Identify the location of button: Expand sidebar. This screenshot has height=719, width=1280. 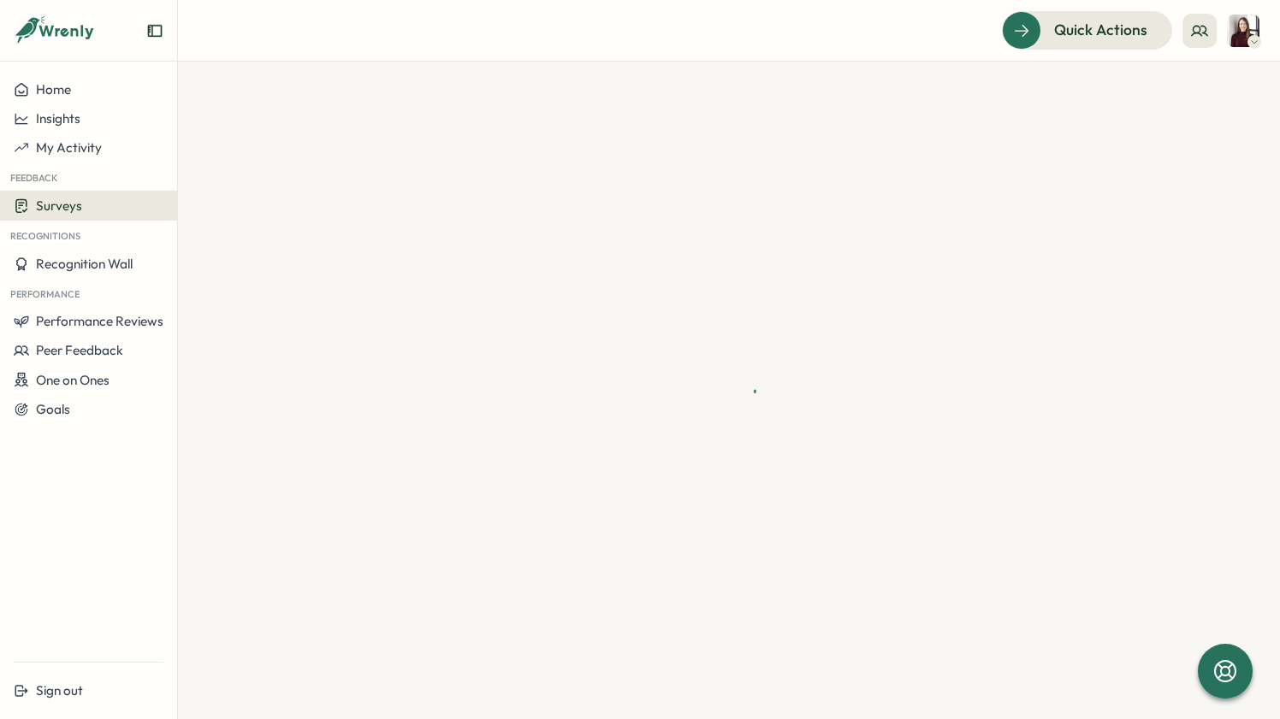
(155, 31).